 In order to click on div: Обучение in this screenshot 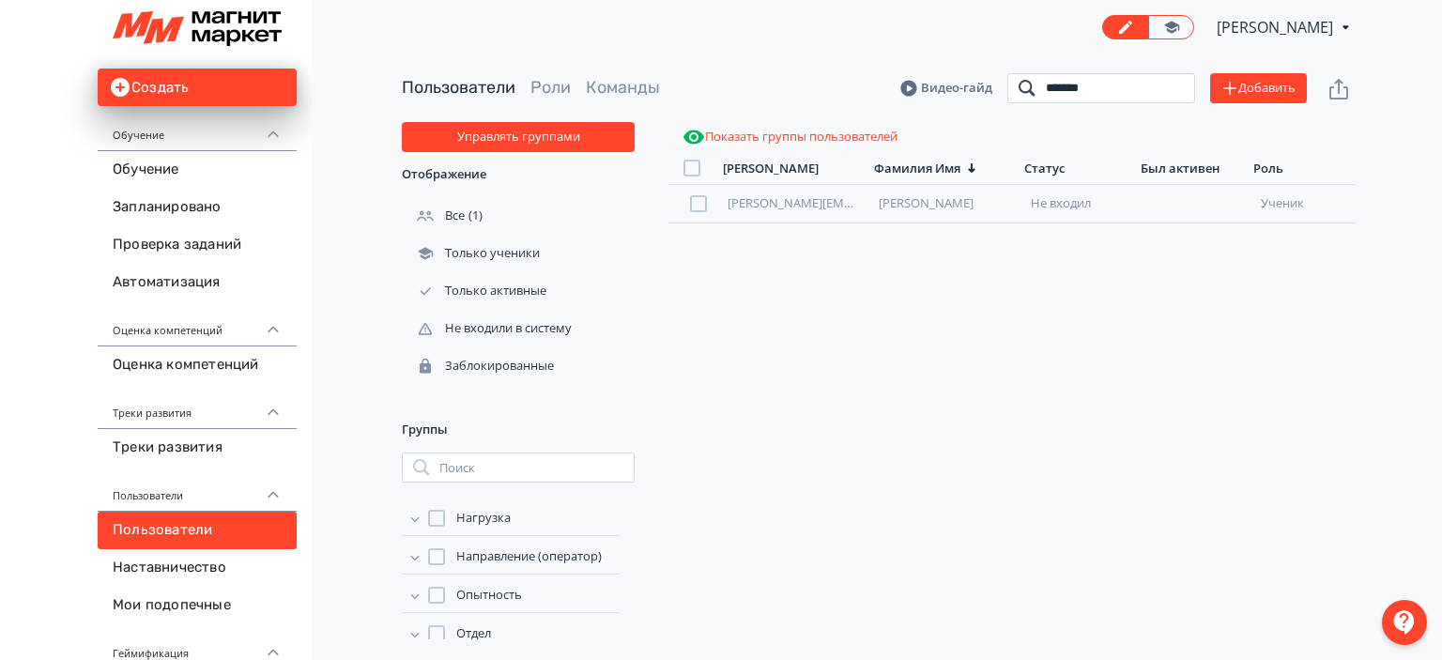, I will do `click(197, 129)`.